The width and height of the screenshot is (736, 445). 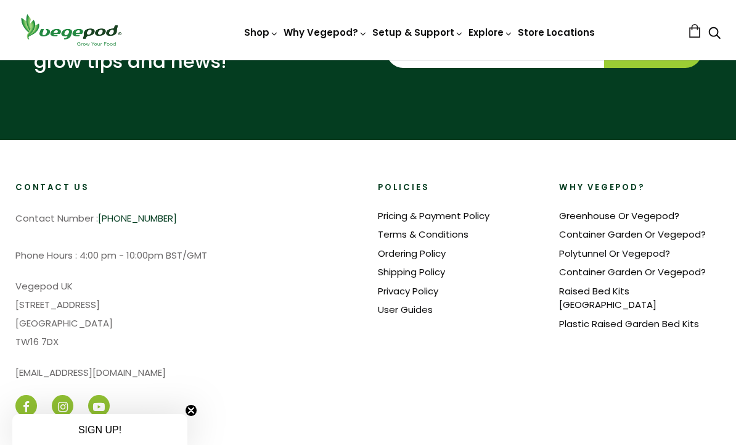 I want to click on a: Pricing & Payment Policy, so click(x=433, y=215).